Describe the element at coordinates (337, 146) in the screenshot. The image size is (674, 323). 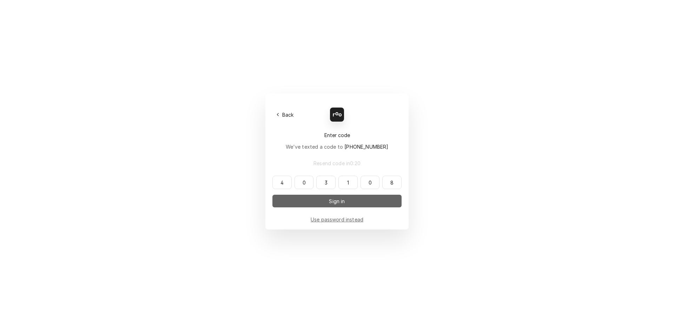
I see `div: We've texted a code` at that location.